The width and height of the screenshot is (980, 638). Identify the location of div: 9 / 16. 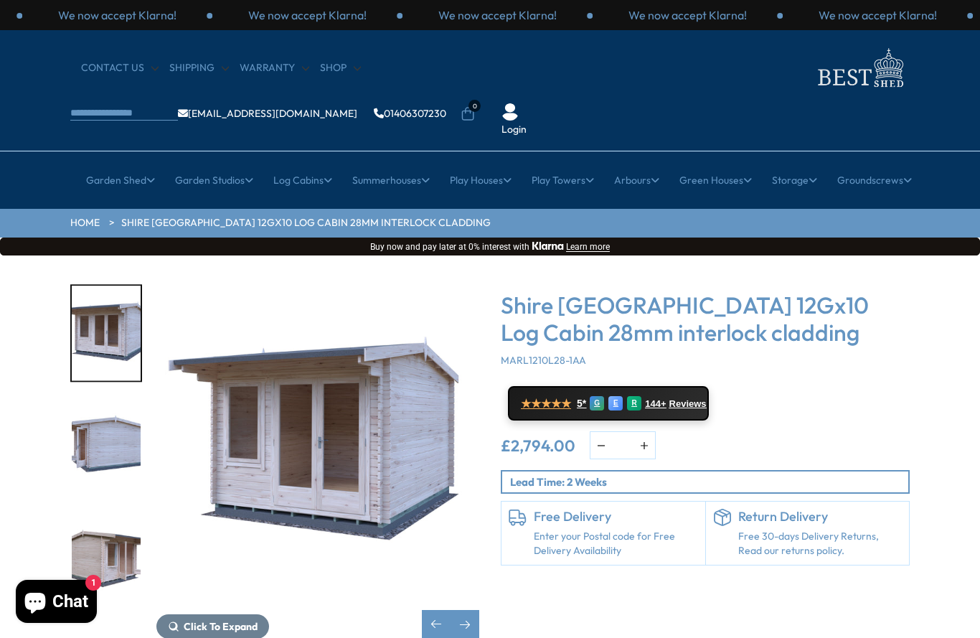
(106, 446).